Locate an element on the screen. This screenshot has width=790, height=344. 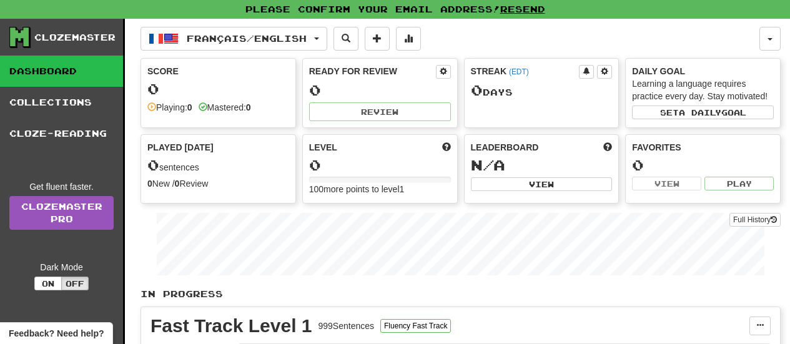
button: Seta dailygoal is located at coordinates (703, 112).